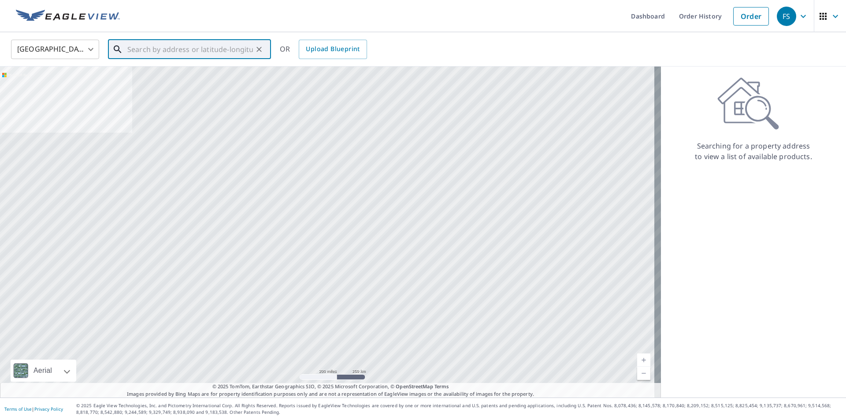 The width and height of the screenshot is (846, 420). What do you see at coordinates (259, 49) in the screenshot?
I see `button: Clear` at bounding box center [259, 49].